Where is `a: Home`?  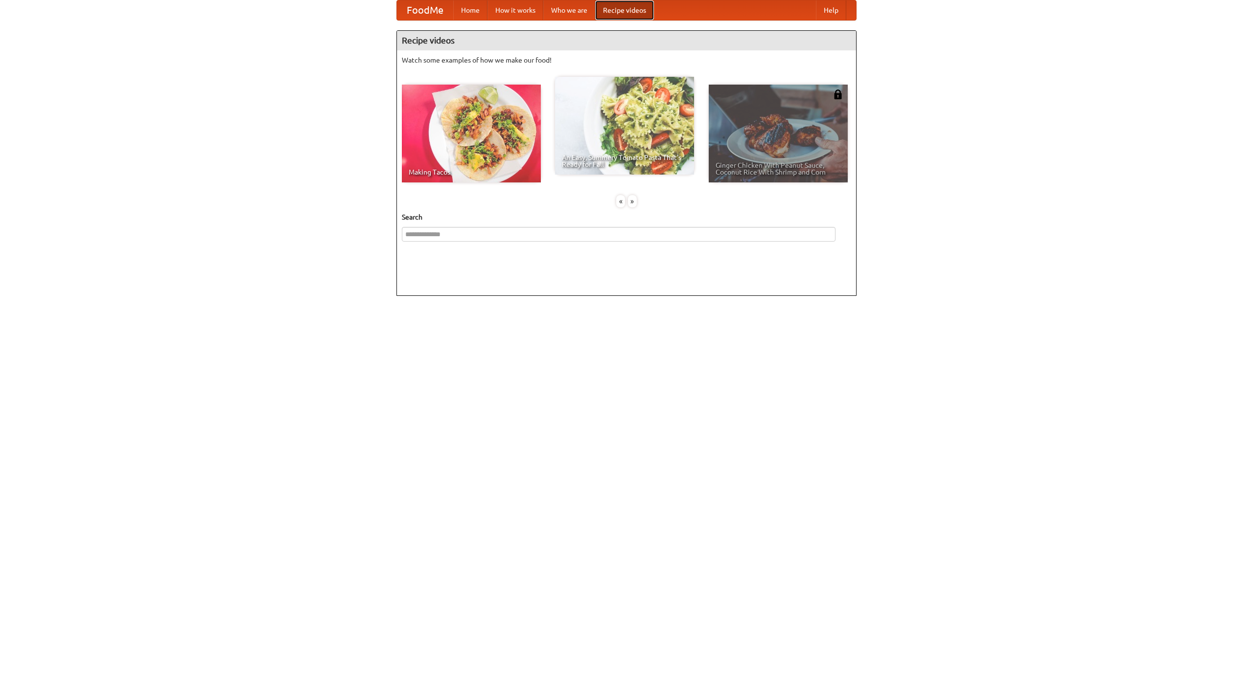 a: Home is located at coordinates (470, 10).